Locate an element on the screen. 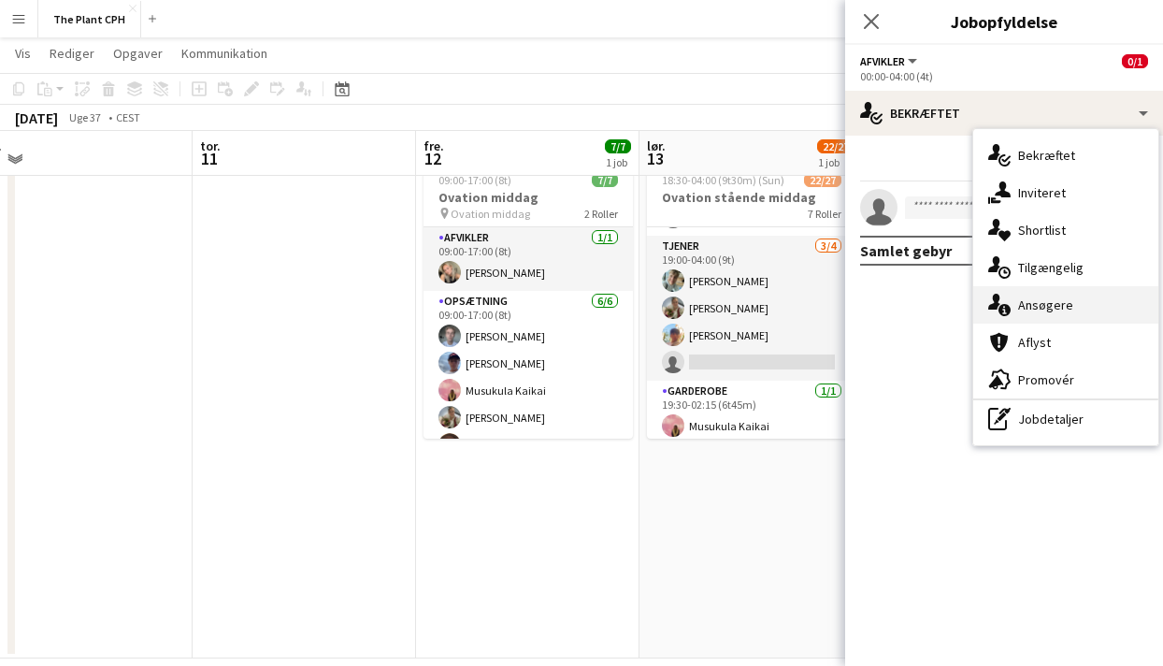 The height and width of the screenshot is (666, 1163). span: Opgaver is located at coordinates (137, 53).